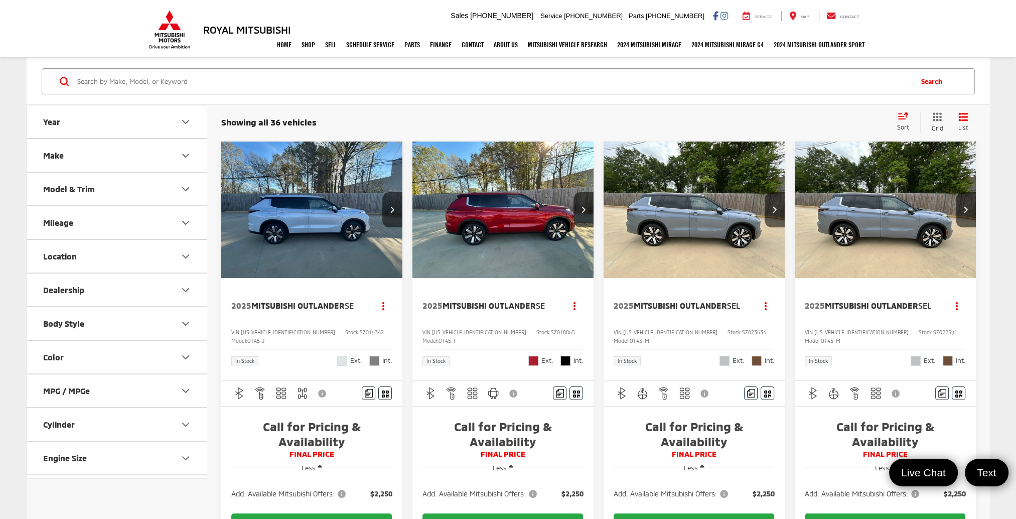 This screenshot has width=1016, height=519. I want to click on a: Finance, so click(441, 45).